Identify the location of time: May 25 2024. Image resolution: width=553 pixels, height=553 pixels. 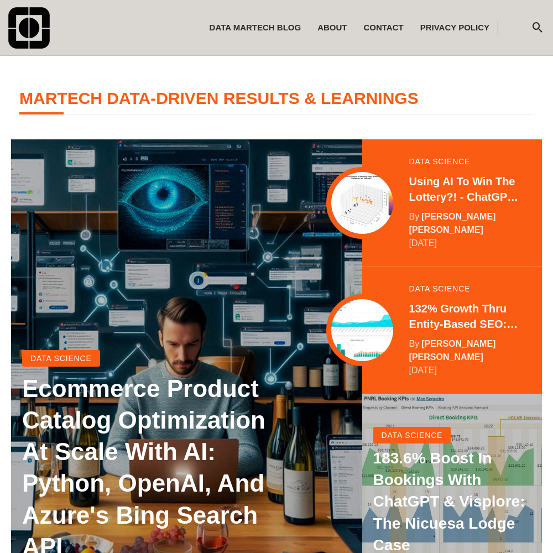
(423, 371).